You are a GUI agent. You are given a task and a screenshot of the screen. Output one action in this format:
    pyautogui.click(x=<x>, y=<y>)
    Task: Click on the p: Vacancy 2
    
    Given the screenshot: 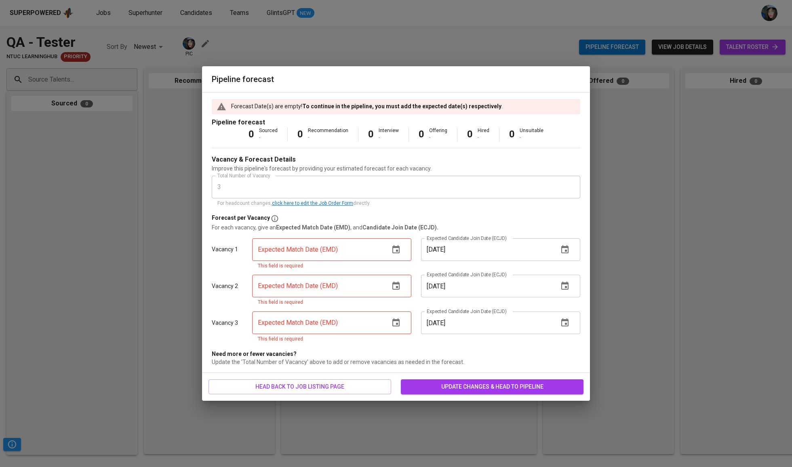 What is the action you would take?
    pyautogui.click(x=225, y=286)
    